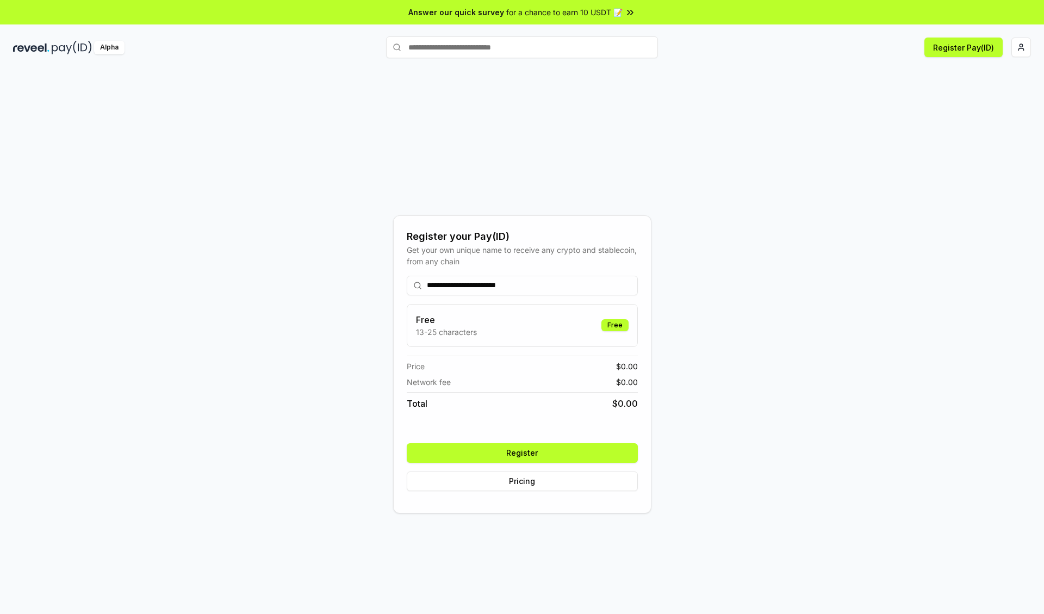  What do you see at coordinates (415, 366) in the screenshot?
I see `span: Price` at bounding box center [415, 366].